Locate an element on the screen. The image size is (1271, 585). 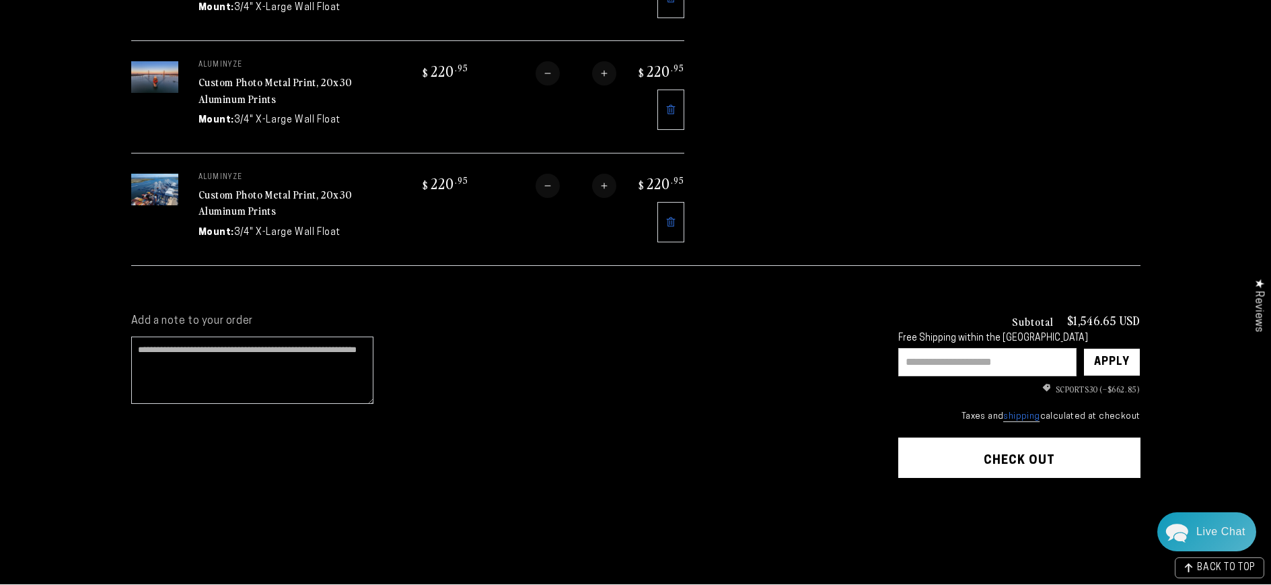
ul: Discount is located at coordinates (1020, 389).